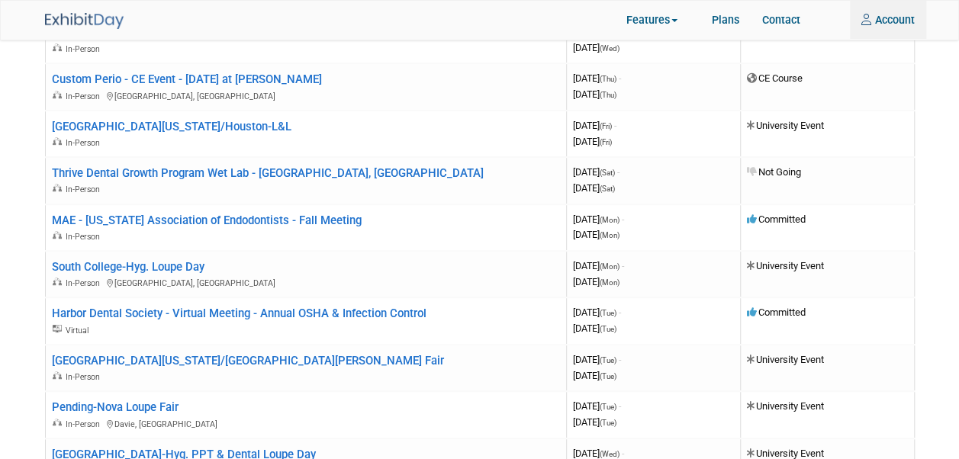 Image resolution: width=959 pixels, height=459 pixels. What do you see at coordinates (658, 21) in the screenshot?
I see `a: Features` at bounding box center [658, 21].